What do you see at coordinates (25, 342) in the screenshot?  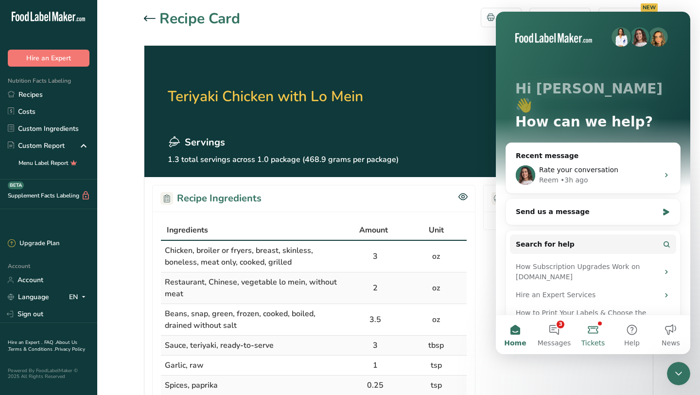 I see `a: Hire an Expert .` at bounding box center [25, 342].